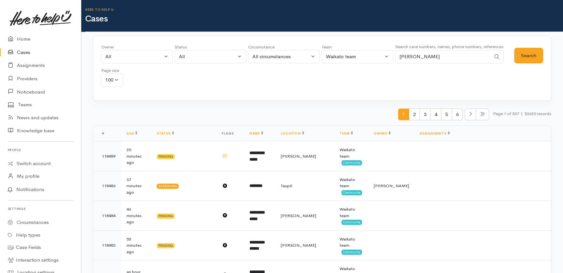  I want to click on a: Assignments, so click(435, 133).